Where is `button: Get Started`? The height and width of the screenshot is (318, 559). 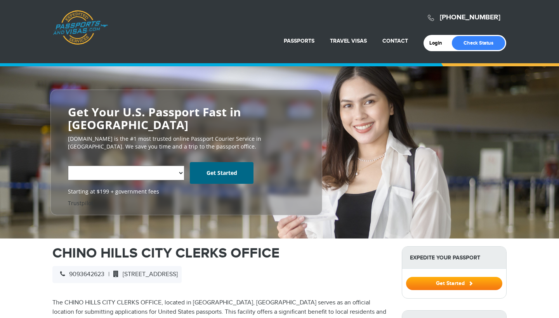
button: Get Started is located at coordinates (454, 284).